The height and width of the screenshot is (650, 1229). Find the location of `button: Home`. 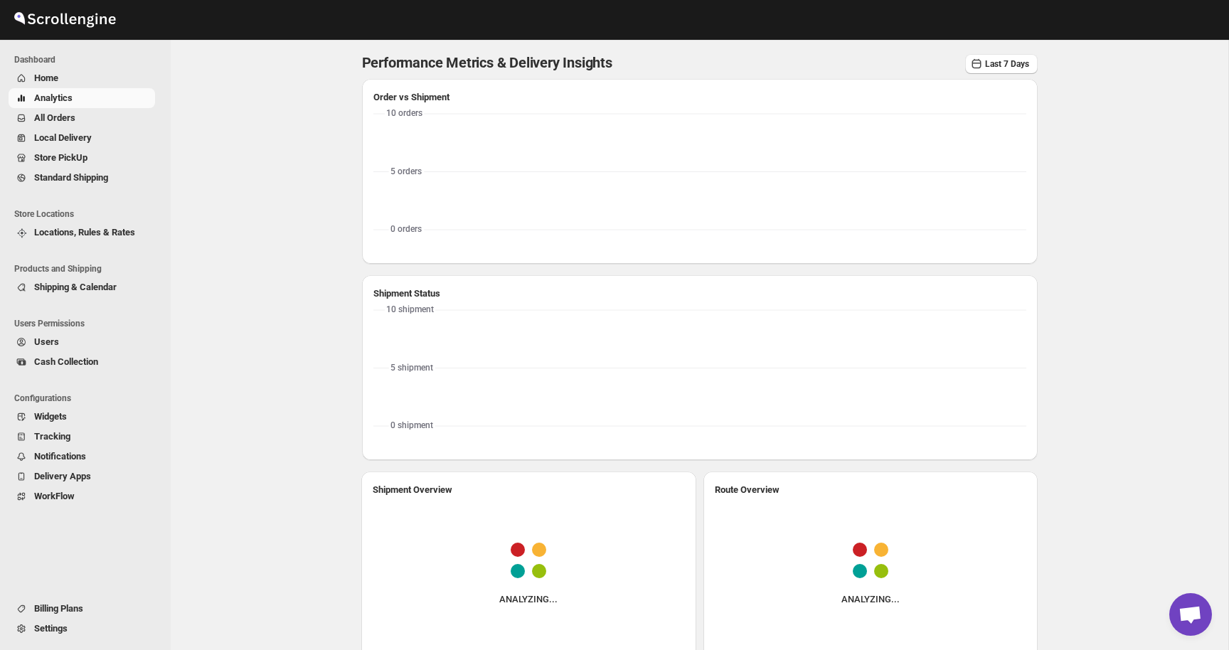

button: Home is located at coordinates (82, 78).